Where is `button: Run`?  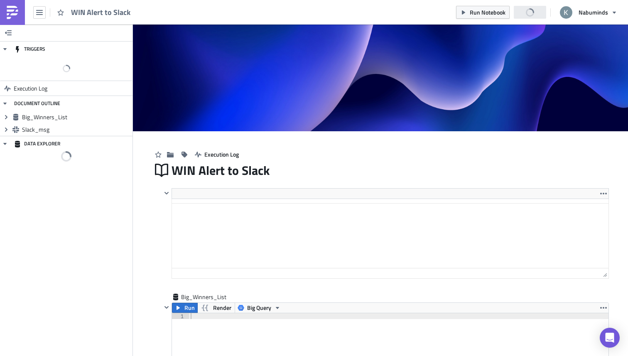
button: Run is located at coordinates (185, 308).